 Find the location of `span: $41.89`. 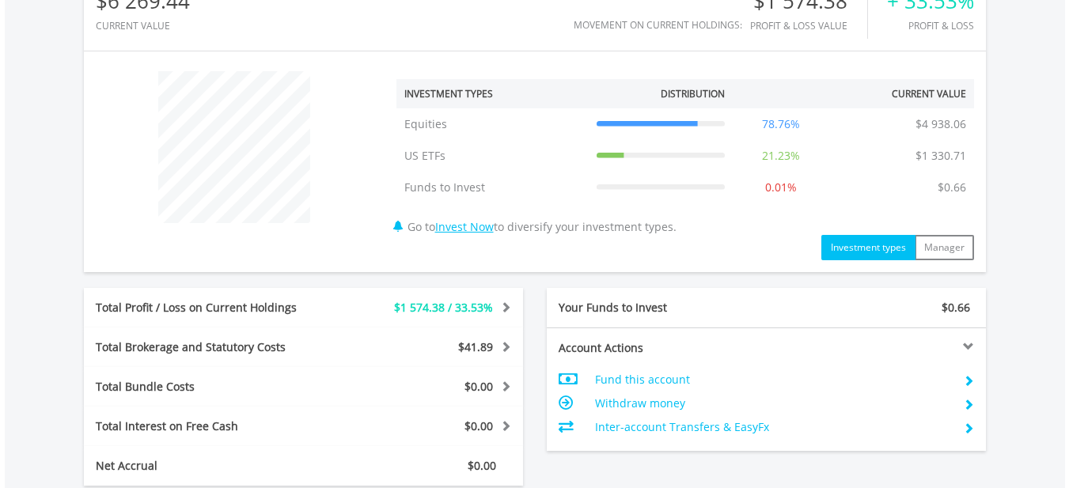

span: $41.89 is located at coordinates (476, 347).